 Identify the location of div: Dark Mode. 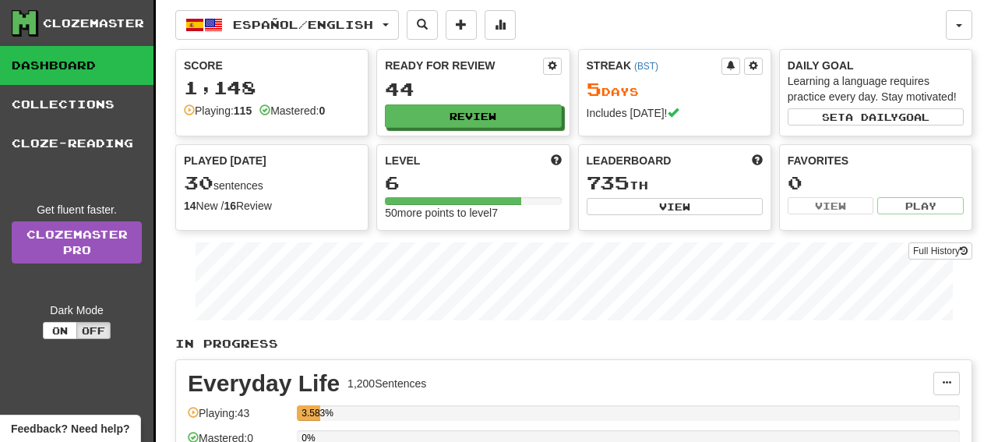
(76, 310).